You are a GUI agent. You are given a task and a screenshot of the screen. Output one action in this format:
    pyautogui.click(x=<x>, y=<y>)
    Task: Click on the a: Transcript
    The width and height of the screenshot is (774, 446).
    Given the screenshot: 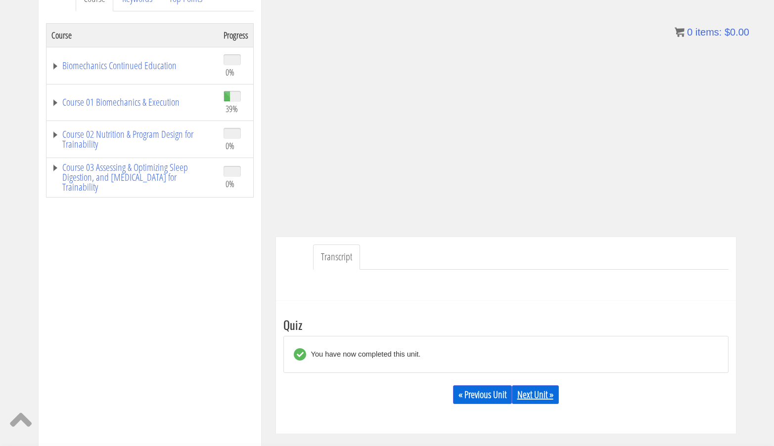 What is the action you would take?
    pyautogui.click(x=336, y=257)
    